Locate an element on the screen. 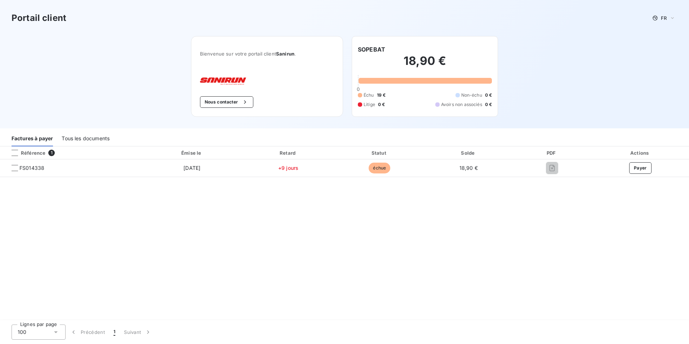 Image resolution: width=689 pixels, height=344 pixels. h6: SOPEBAT is located at coordinates (371, 49).